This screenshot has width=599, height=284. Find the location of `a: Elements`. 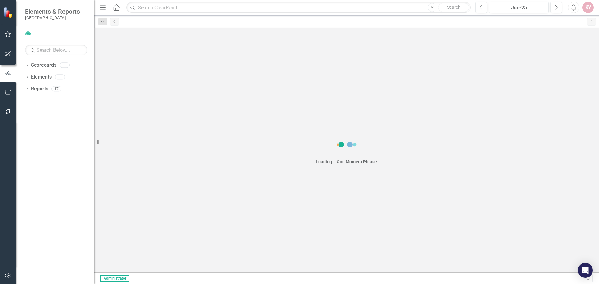

a: Elements is located at coordinates (41, 77).